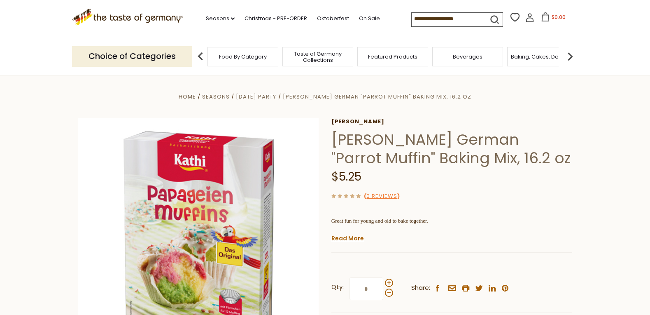  I want to click on p: Choice of Categories, so click(132, 56).